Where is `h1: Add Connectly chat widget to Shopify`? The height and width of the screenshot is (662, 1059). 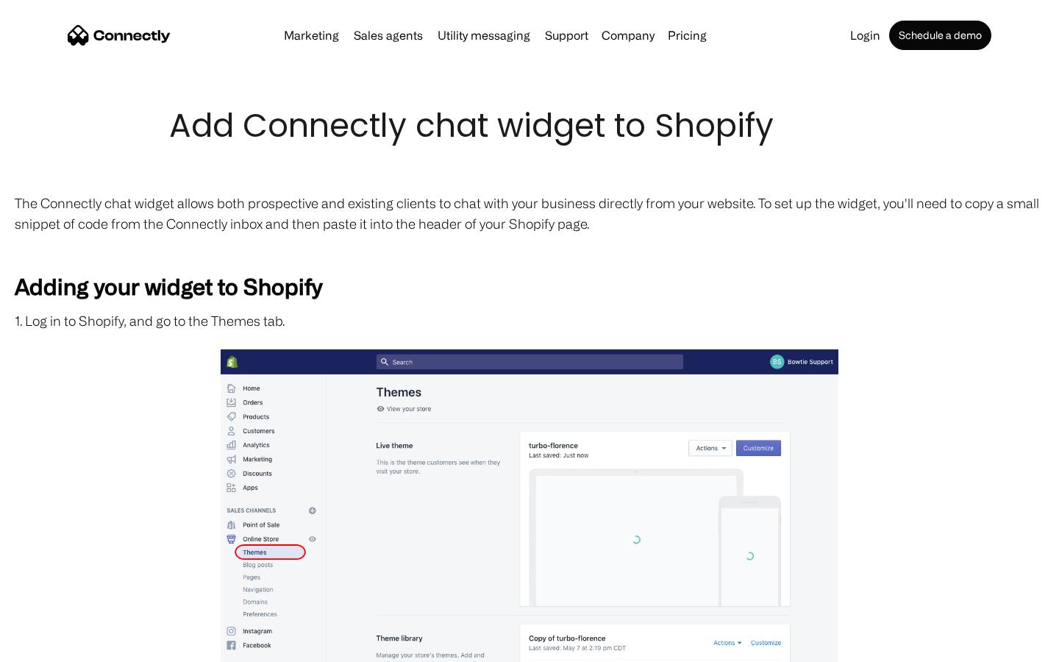 h1: Add Connectly chat widget to Shopify is located at coordinates (530, 126).